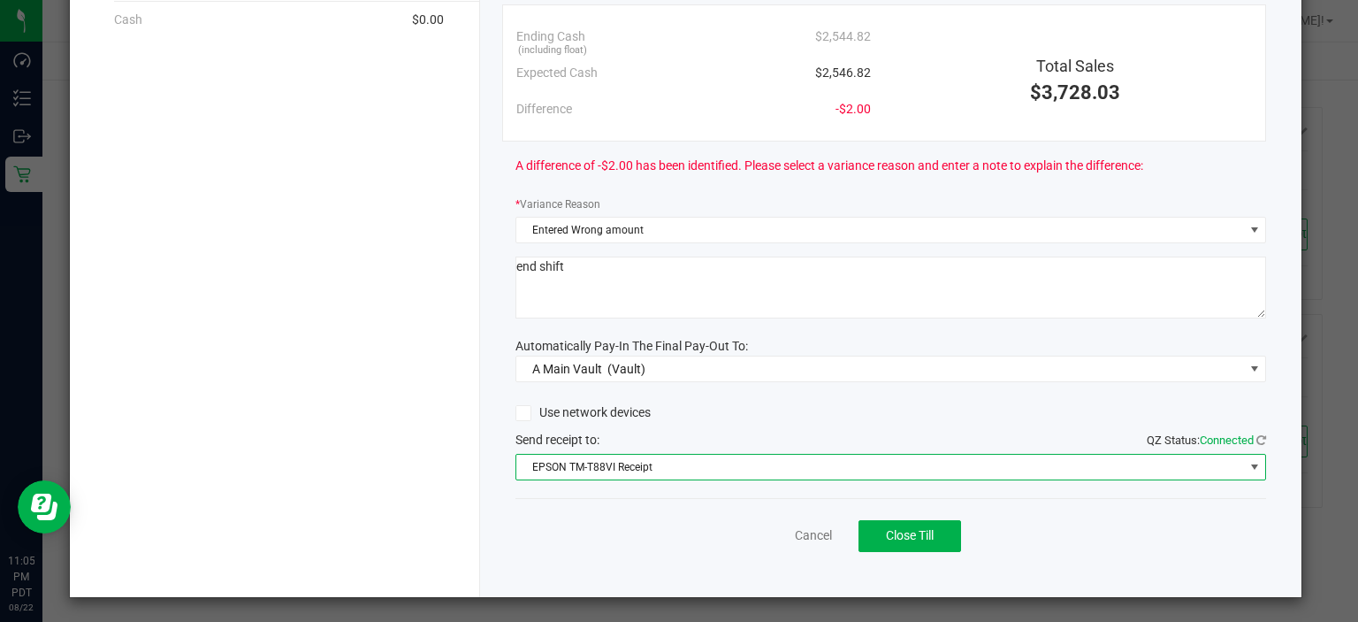 The image size is (1358, 622). What do you see at coordinates (853, 109) in the screenshot?
I see `span: -$2.00` at bounding box center [853, 109].